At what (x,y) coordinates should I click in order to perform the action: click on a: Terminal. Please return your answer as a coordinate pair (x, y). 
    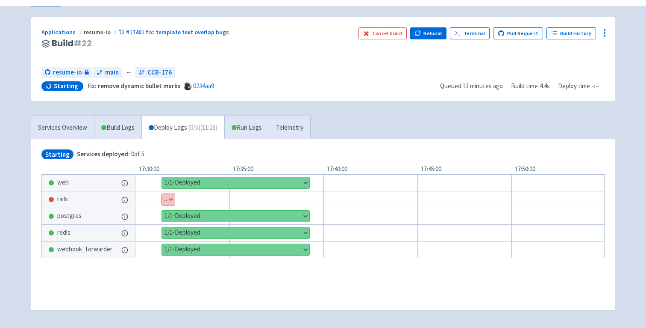
    Looking at the image, I should click on (470, 33).